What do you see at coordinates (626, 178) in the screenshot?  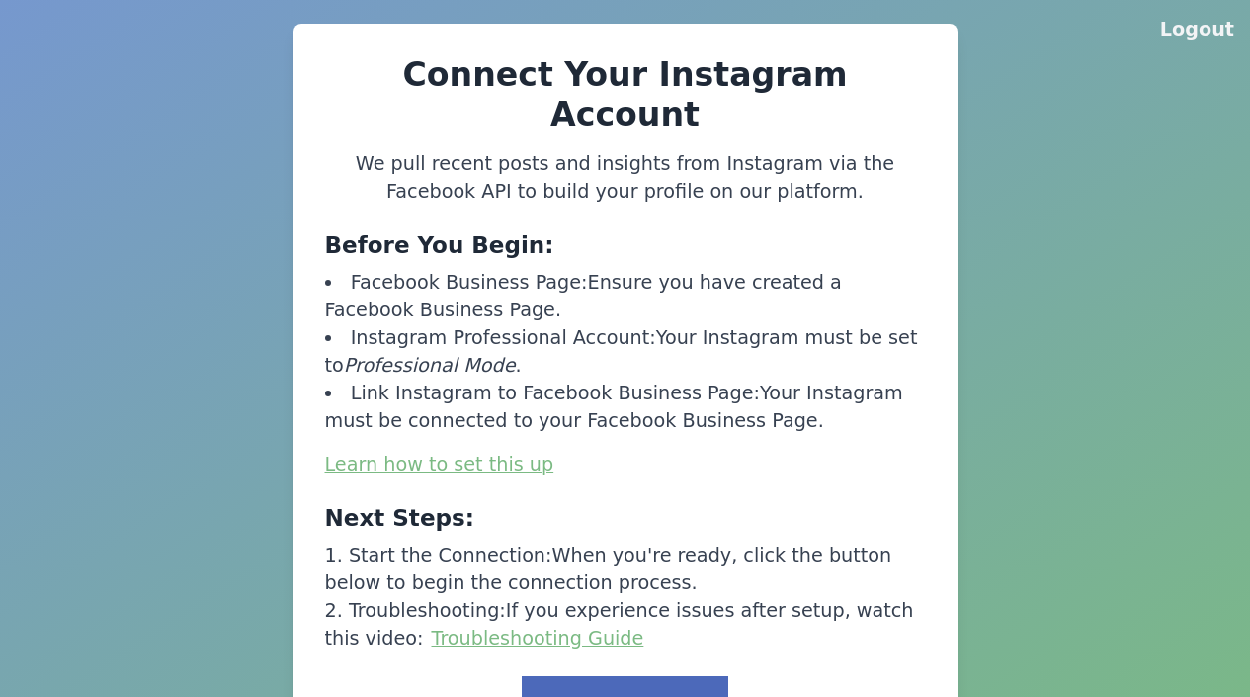 I see `p: We pull recent posts and insights from Instagram via the Facebook API to build your profile on ou...` at bounding box center [626, 178].